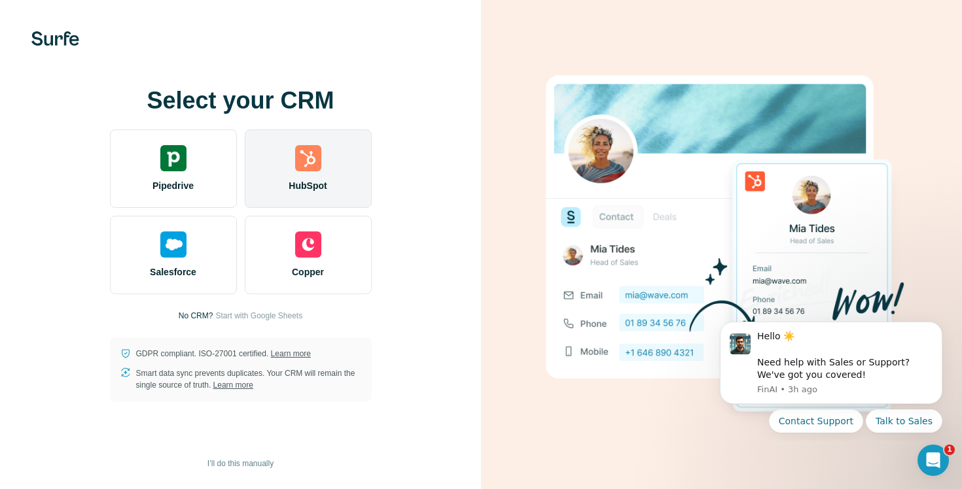  Describe the element at coordinates (145, 80) in the screenshot. I see `p: Message from FinAI, sent 3h ago` at that location.